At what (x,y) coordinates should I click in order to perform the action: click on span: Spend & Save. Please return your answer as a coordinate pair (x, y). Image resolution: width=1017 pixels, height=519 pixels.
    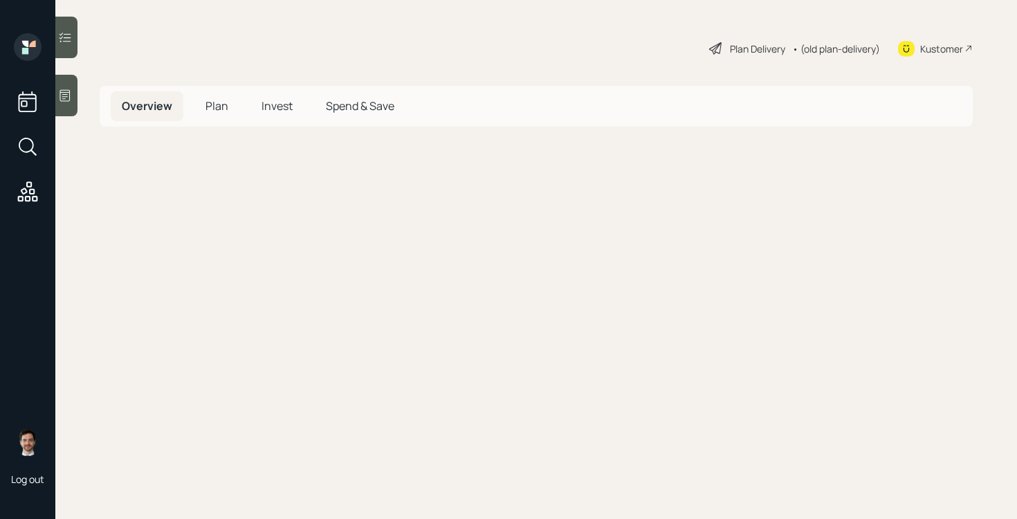
    Looking at the image, I should click on (360, 106).